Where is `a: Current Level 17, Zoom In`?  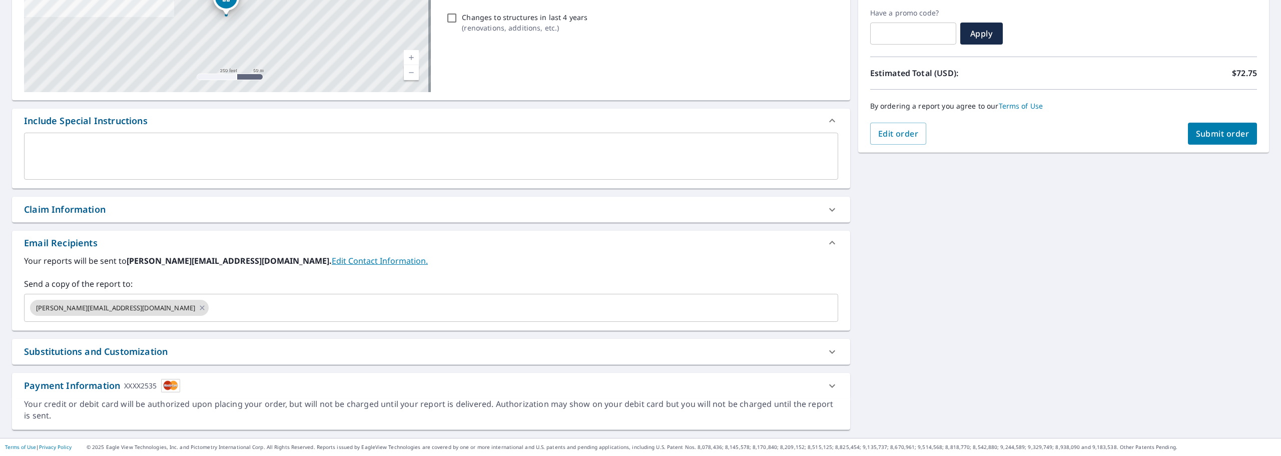 a: Current Level 17, Zoom In is located at coordinates (411, 58).